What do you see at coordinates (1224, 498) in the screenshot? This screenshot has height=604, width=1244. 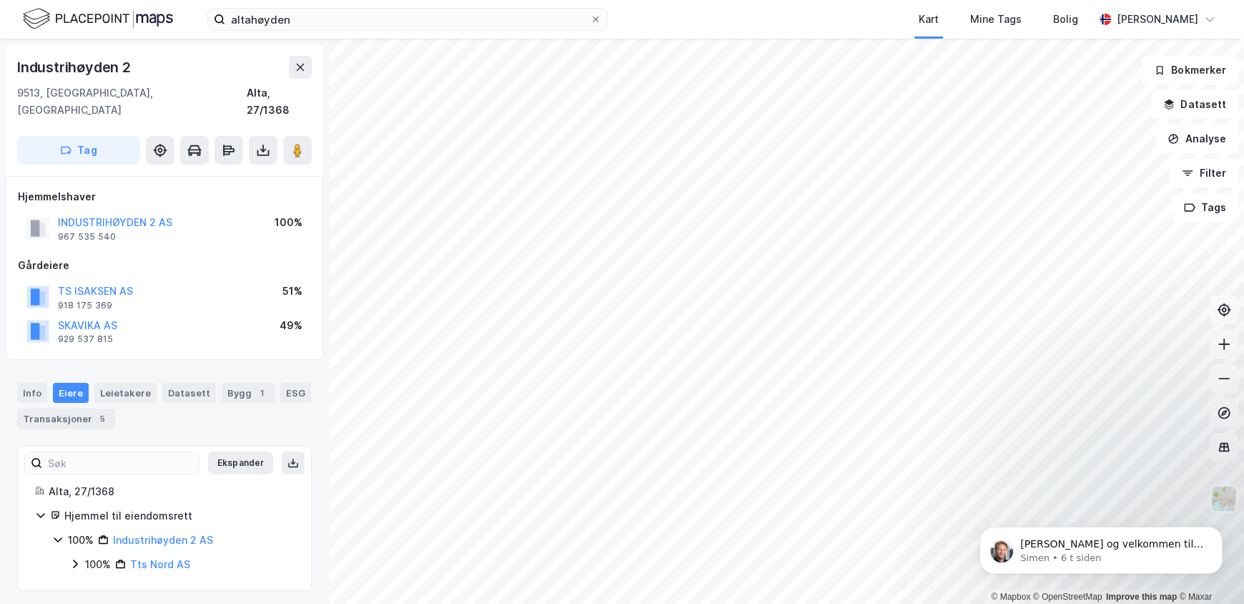 I see `img: Z` at bounding box center [1224, 498].